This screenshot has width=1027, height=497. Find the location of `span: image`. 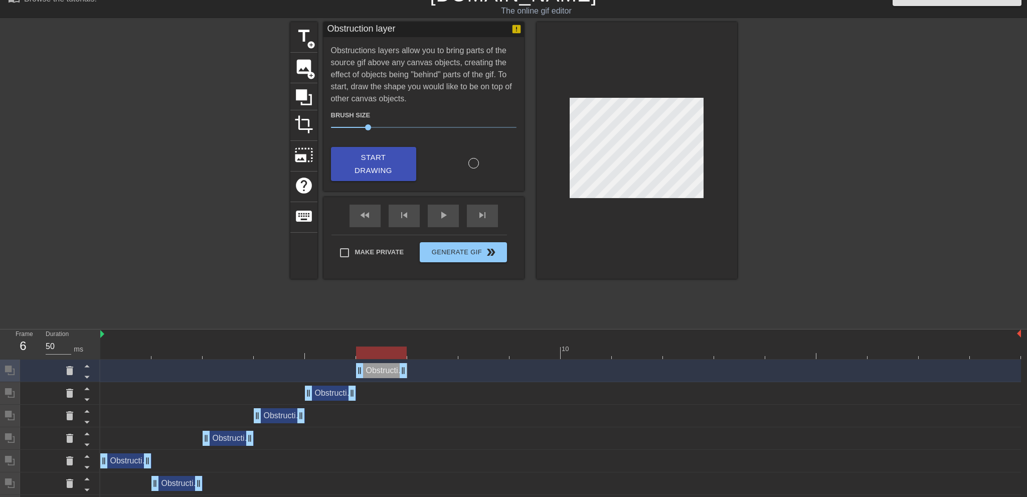

span: image is located at coordinates (304, 67).